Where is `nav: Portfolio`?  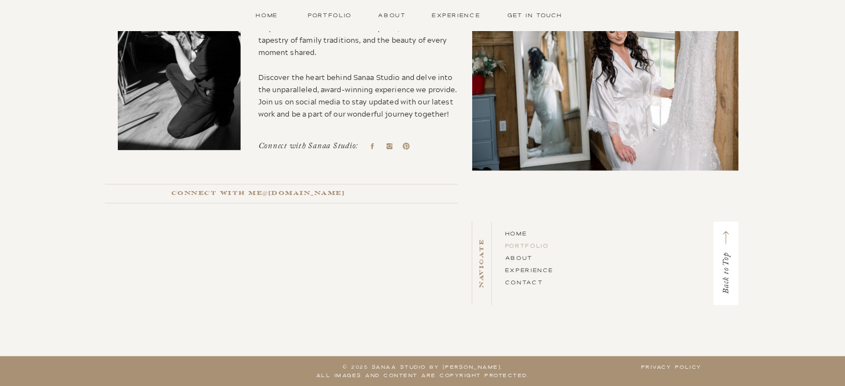
nav: Portfolio is located at coordinates (330, 15).